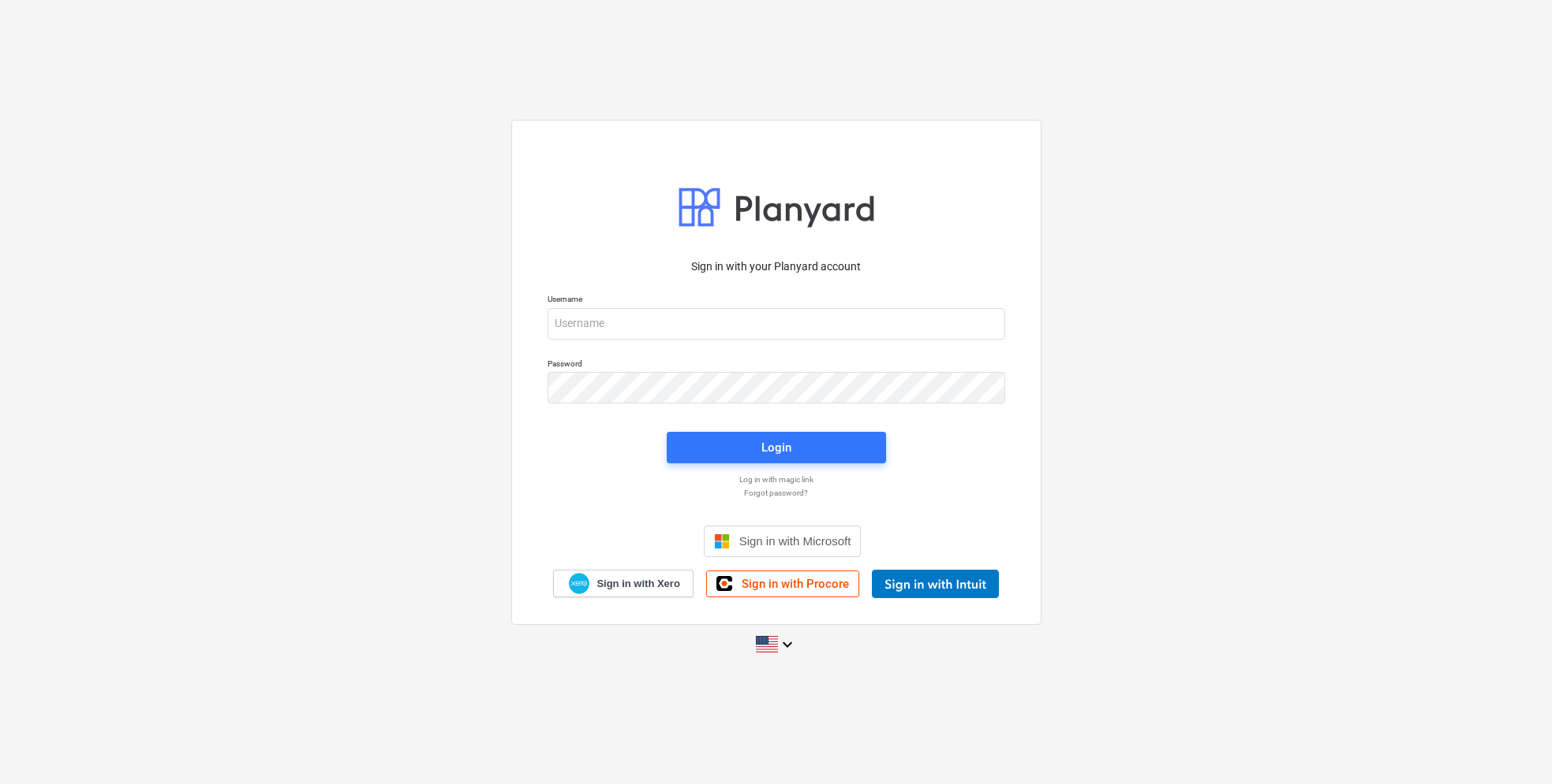 This screenshot has height=784, width=1552. What do you see at coordinates (795, 584) in the screenshot?
I see `span: Sign in with Procore` at bounding box center [795, 584].